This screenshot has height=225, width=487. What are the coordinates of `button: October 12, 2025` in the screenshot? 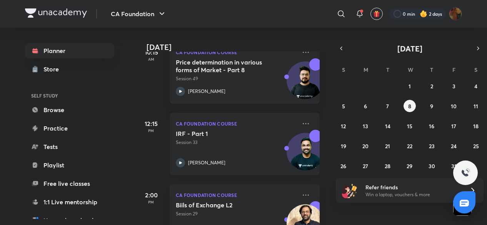 It's located at (343, 126).